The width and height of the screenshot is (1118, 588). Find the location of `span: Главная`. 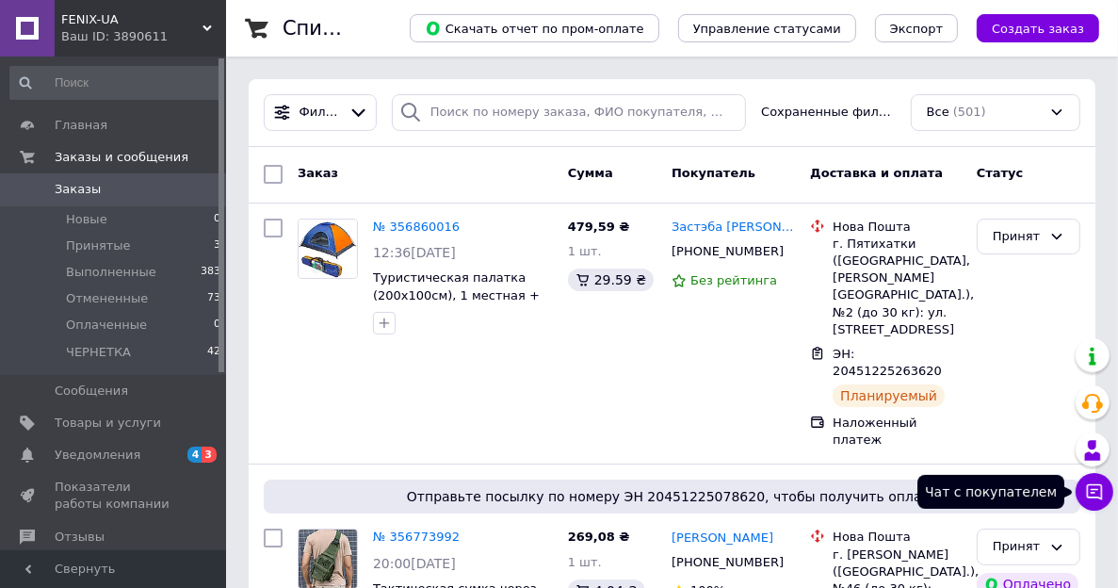

span: Главная is located at coordinates (81, 125).